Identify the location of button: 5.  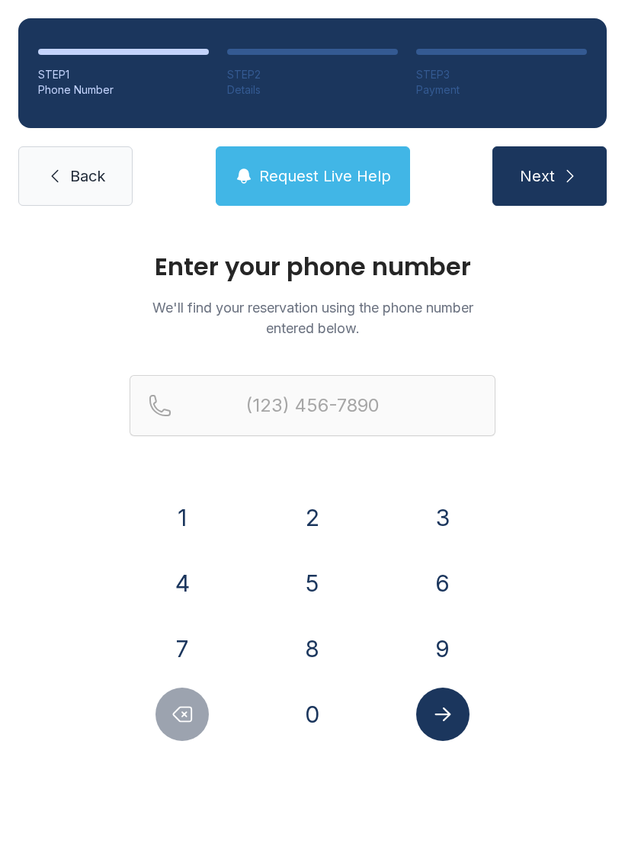
(313, 584).